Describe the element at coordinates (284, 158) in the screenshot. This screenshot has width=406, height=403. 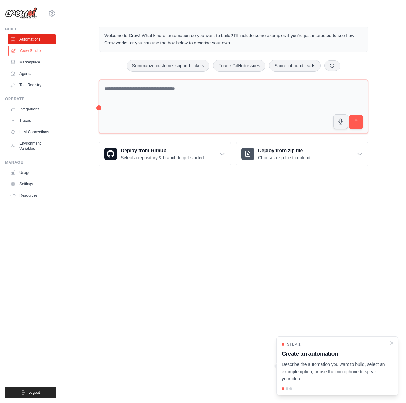
I see `p: Choose a zip file to upload.` at that location.